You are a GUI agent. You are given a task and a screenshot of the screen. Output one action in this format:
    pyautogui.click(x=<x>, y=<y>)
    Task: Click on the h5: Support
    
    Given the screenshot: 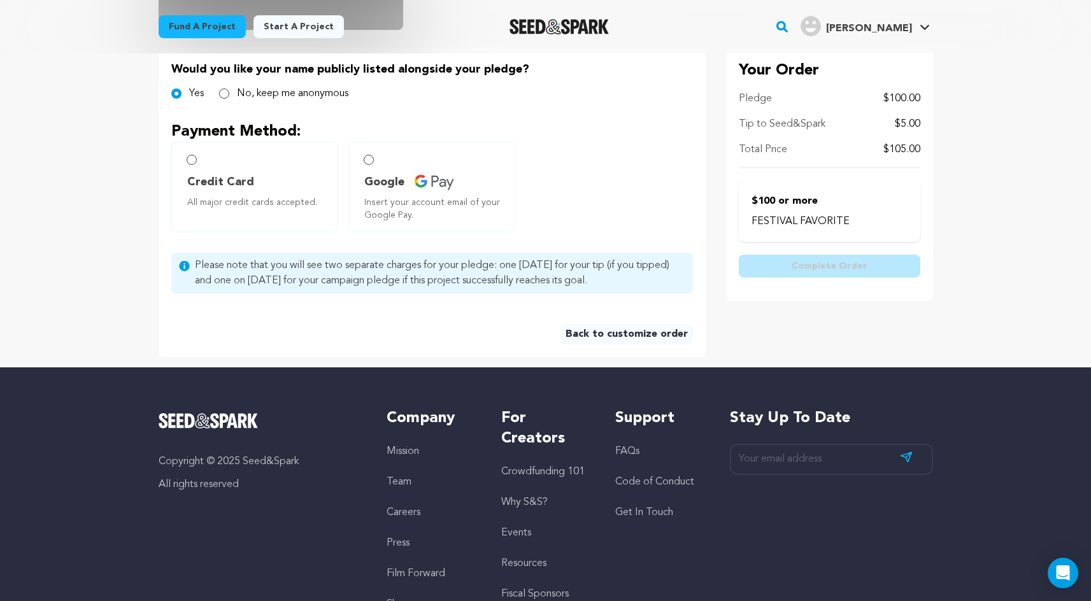 What is the action you would take?
    pyautogui.click(x=659, y=419)
    